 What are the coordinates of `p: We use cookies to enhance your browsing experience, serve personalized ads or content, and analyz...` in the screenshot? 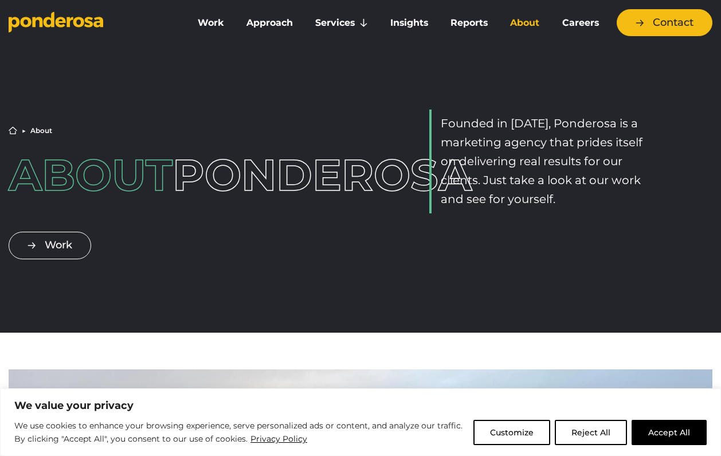 It's located at (240, 432).